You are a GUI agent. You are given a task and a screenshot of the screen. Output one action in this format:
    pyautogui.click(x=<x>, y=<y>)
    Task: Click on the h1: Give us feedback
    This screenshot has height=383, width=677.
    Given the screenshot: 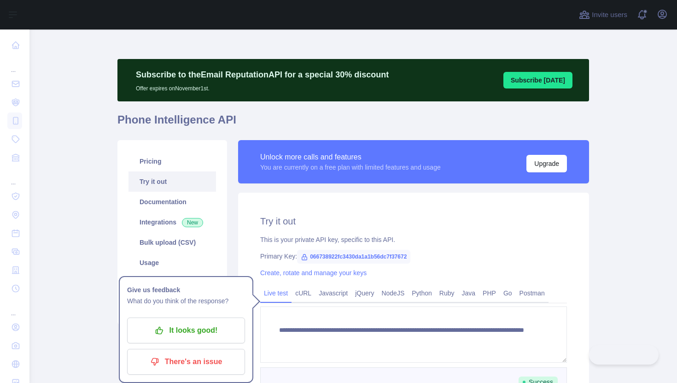 What is the action you would take?
    pyautogui.click(x=186, y=290)
    